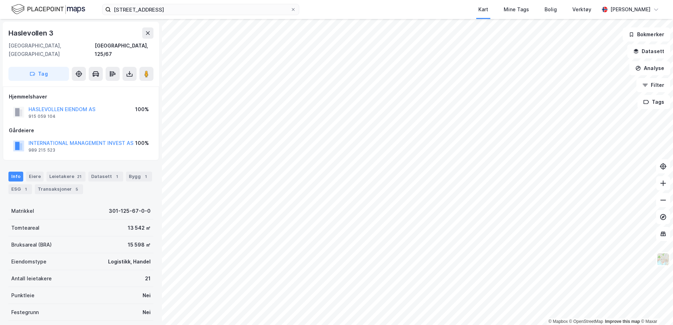 The image size is (673, 325). What do you see at coordinates (31, 33) in the screenshot?
I see `div: Haslevollen 3` at bounding box center [31, 33].